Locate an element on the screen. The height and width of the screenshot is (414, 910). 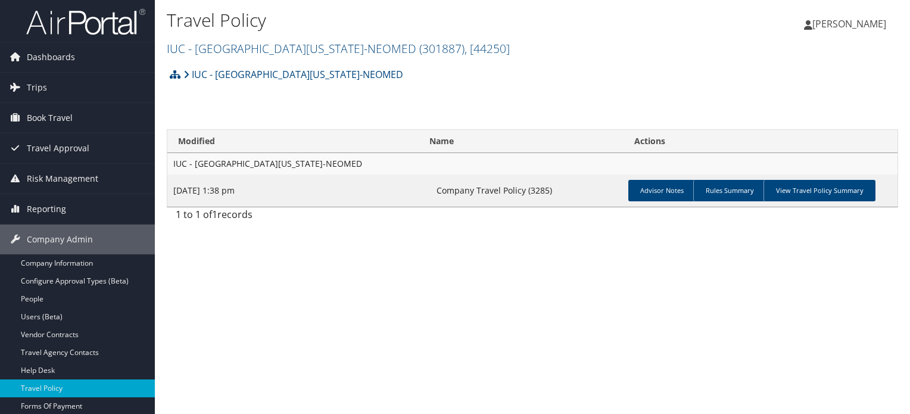
span: Book Travel is located at coordinates (49, 118).